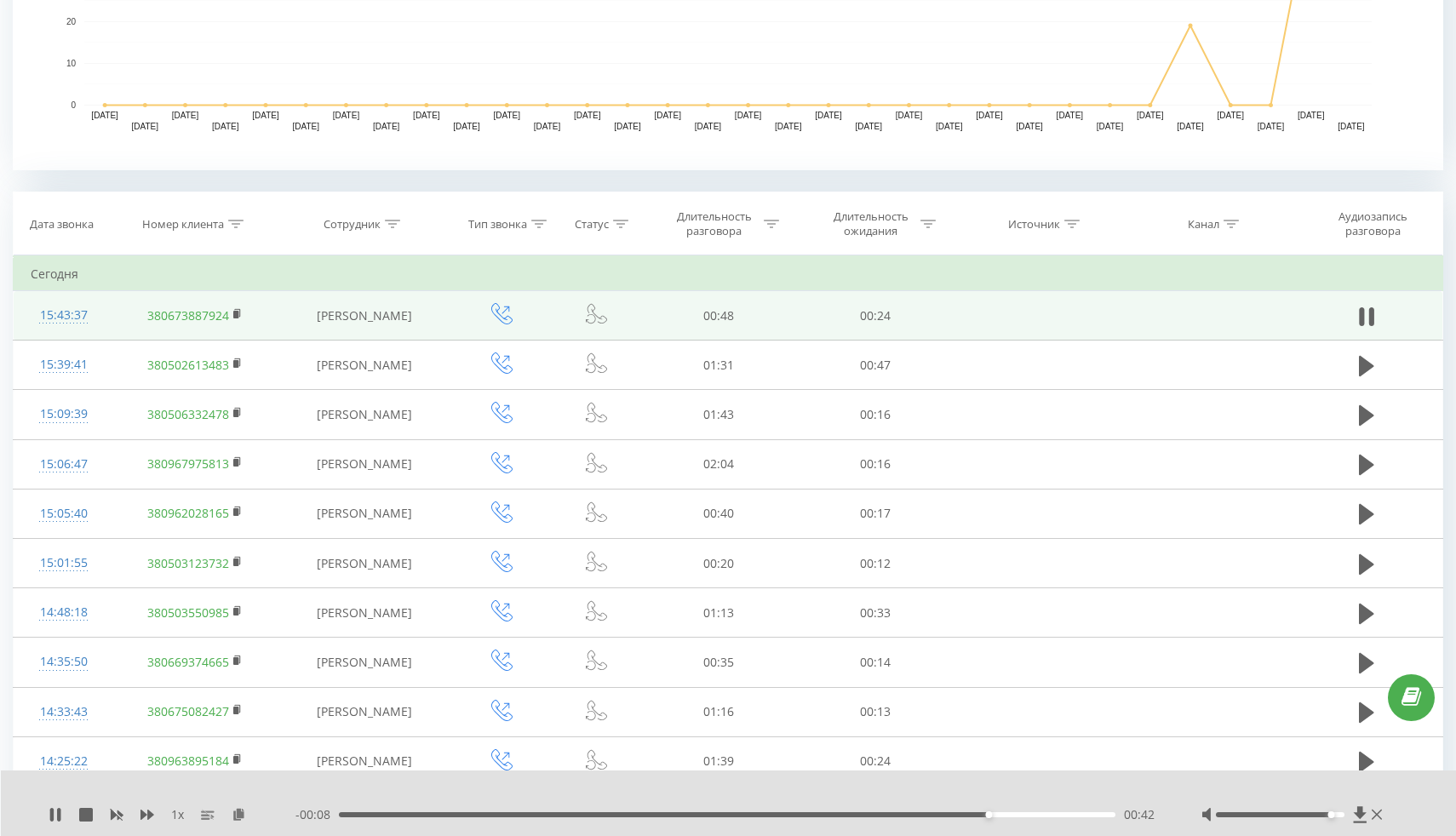 The image size is (1456, 836). What do you see at coordinates (188, 563) in the screenshot?
I see `a: 380503123732` at bounding box center [188, 563].